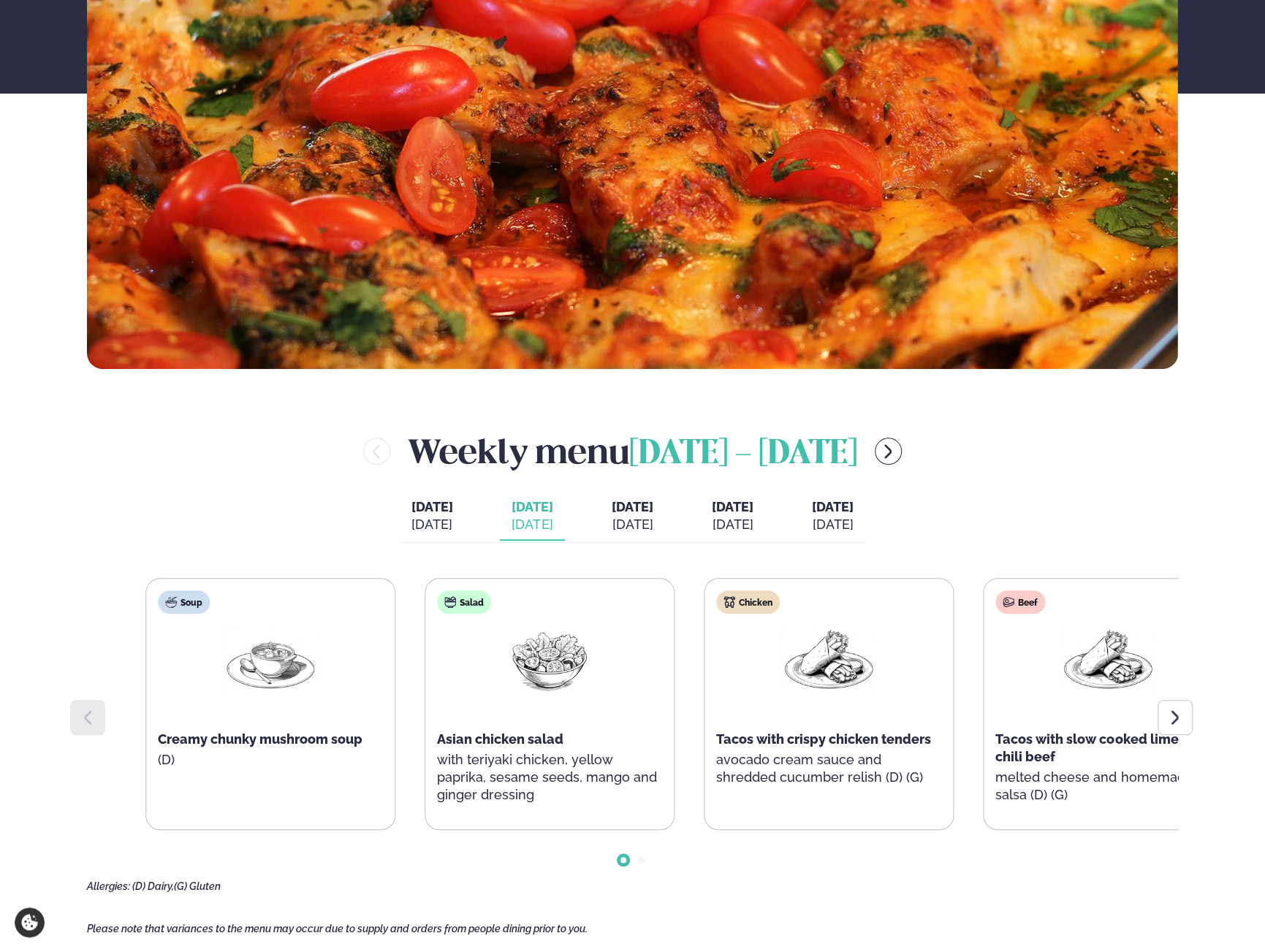 The width and height of the screenshot is (1265, 952). I want to click on div: Soup, so click(184, 602).